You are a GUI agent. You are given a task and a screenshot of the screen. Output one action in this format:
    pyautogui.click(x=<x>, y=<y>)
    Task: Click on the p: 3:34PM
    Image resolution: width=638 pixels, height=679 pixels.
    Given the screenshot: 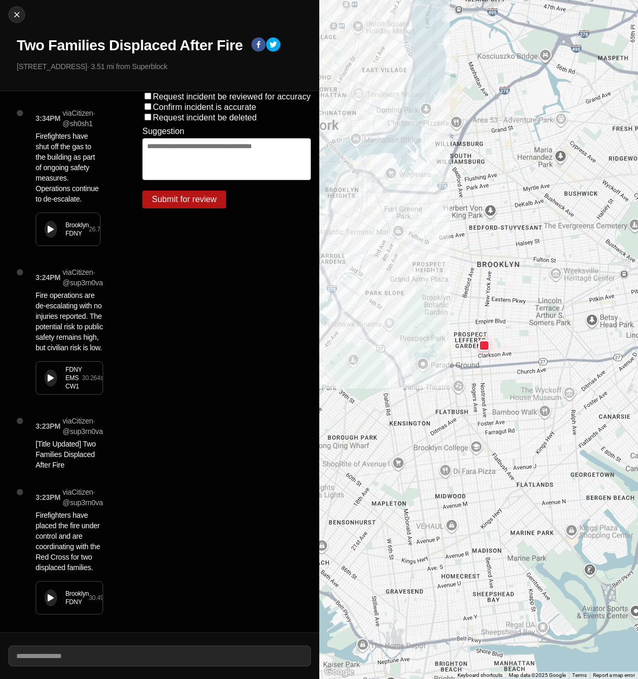 What is the action you would take?
    pyautogui.click(x=48, y=118)
    